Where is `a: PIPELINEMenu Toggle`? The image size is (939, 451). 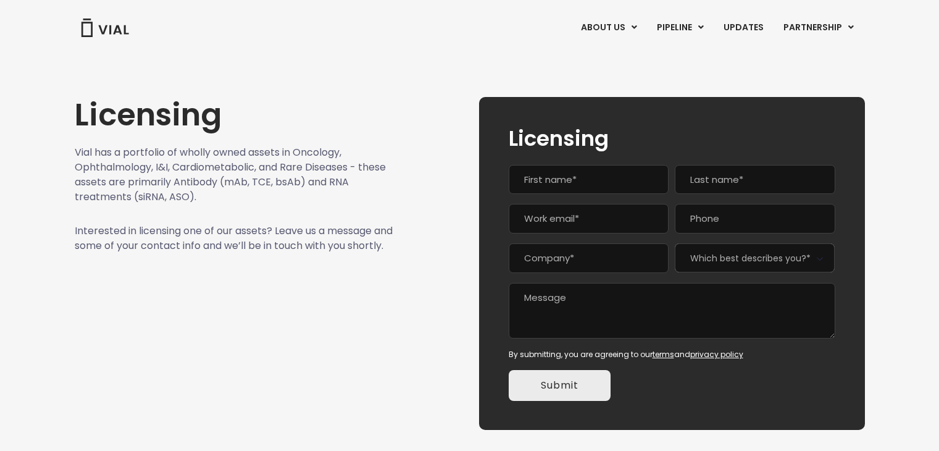 a: PIPELINEMenu Toggle is located at coordinates (680, 28).